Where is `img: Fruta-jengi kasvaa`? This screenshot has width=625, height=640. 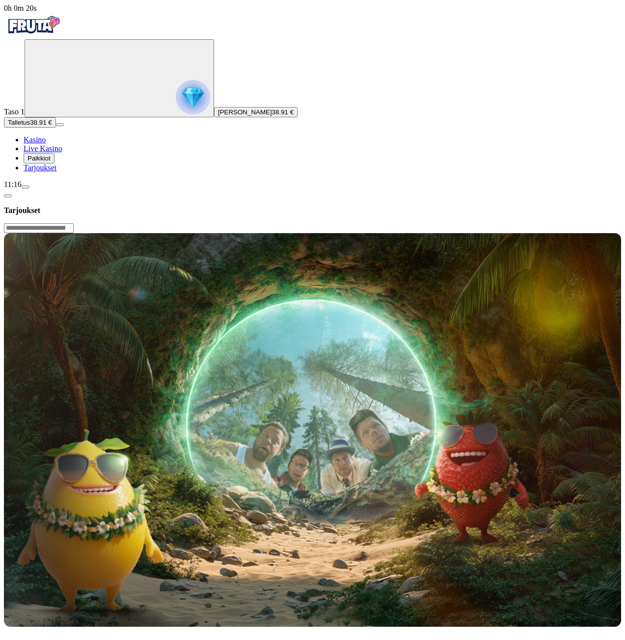
img: Fruta-jengi kasvaa is located at coordinates (312, 430).